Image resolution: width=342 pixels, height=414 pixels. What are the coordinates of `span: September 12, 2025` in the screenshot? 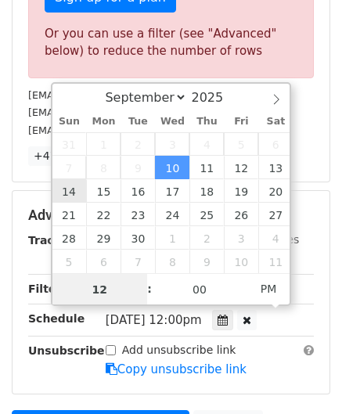 It's located at (241, 167).